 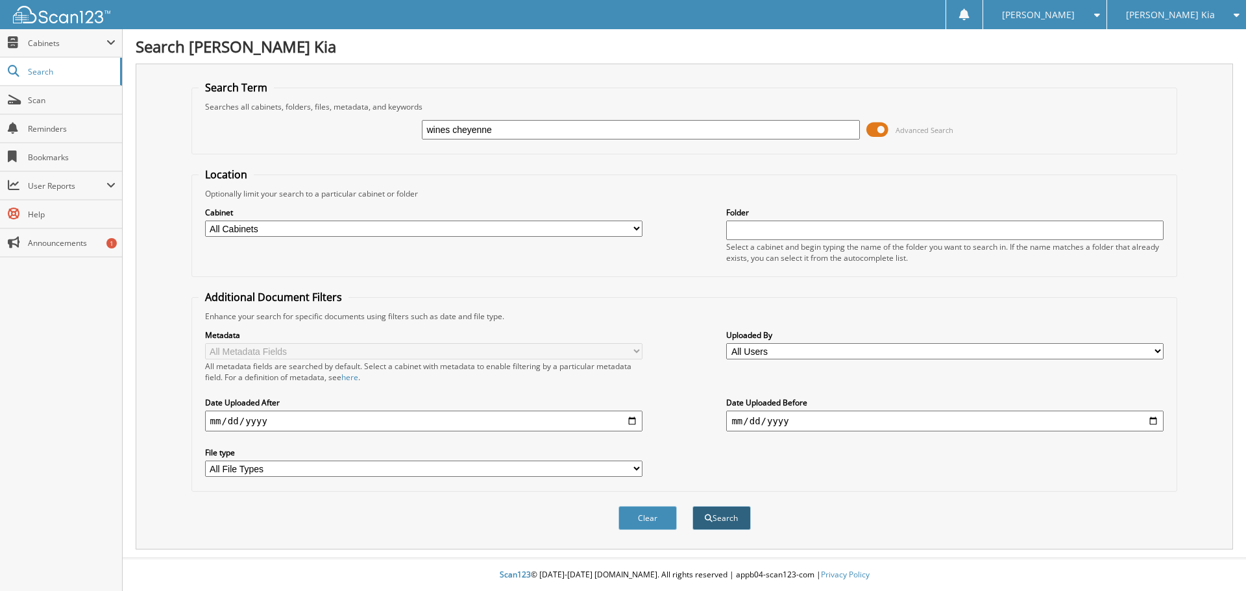 I want to click on span: Advanced Search, so click(x=924, y=130).